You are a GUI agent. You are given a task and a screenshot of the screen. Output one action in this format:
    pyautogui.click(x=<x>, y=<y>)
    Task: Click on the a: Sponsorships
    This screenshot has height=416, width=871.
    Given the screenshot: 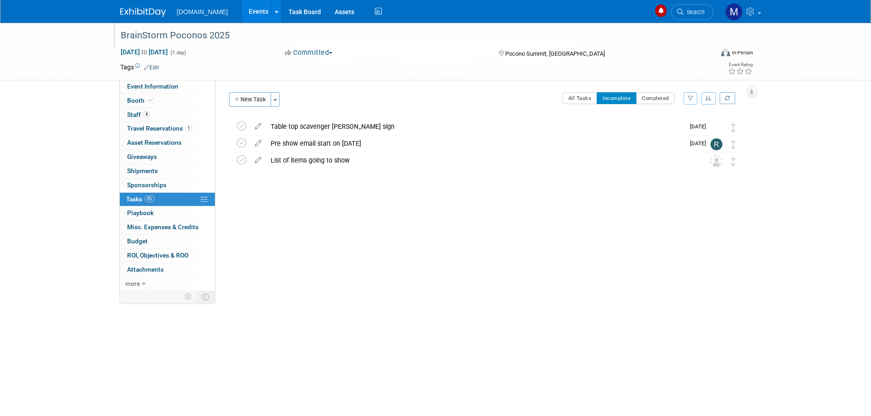 What is the action you would take?
    pyautogui.click(x=167, y=186)
    